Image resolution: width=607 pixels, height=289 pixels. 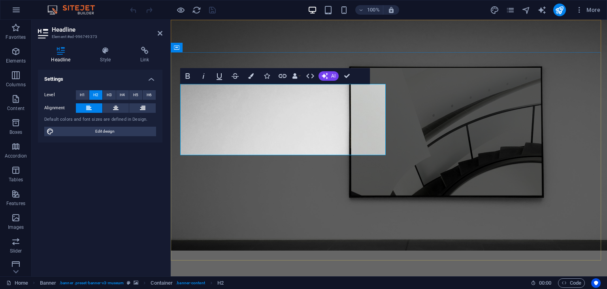 What do you see at coordinates (75, 10) in the screenshot?
I see `img: Editor Logo` at bounding box center [75, 10].